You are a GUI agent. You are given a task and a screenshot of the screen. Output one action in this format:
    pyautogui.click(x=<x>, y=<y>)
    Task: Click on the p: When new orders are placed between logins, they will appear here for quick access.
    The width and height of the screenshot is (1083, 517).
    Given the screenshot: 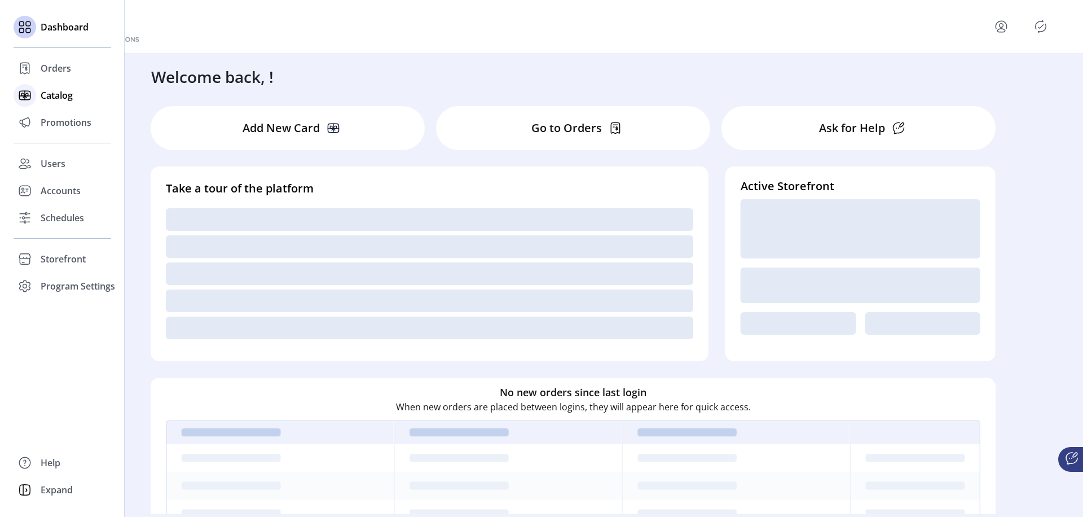 What is the action you would take?
    pyautogui.click(x=573, y=407)
    